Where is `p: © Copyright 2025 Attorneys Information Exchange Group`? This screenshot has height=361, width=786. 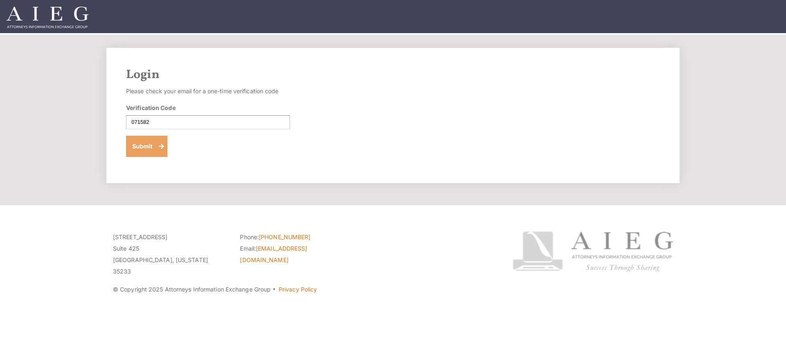
p: © Copyright 2025 Attorneys Information Exchange Group is located at coordinates (297, 290).